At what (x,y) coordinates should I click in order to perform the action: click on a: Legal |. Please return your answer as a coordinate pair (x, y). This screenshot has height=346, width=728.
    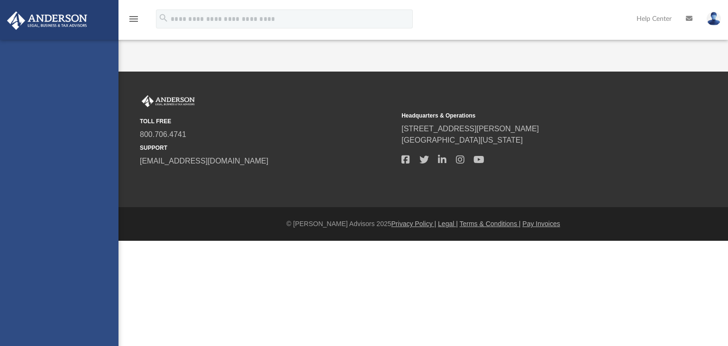
    Looking at the image, I should click on (448, 224).